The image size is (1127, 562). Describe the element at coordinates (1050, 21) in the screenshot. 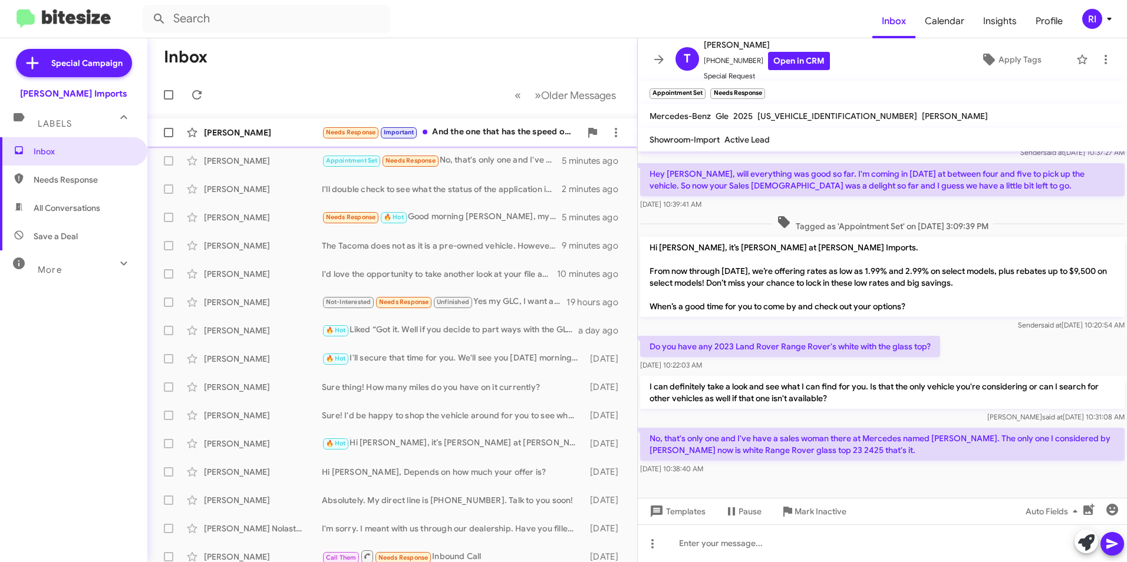

I see `a: Profile` at that location.